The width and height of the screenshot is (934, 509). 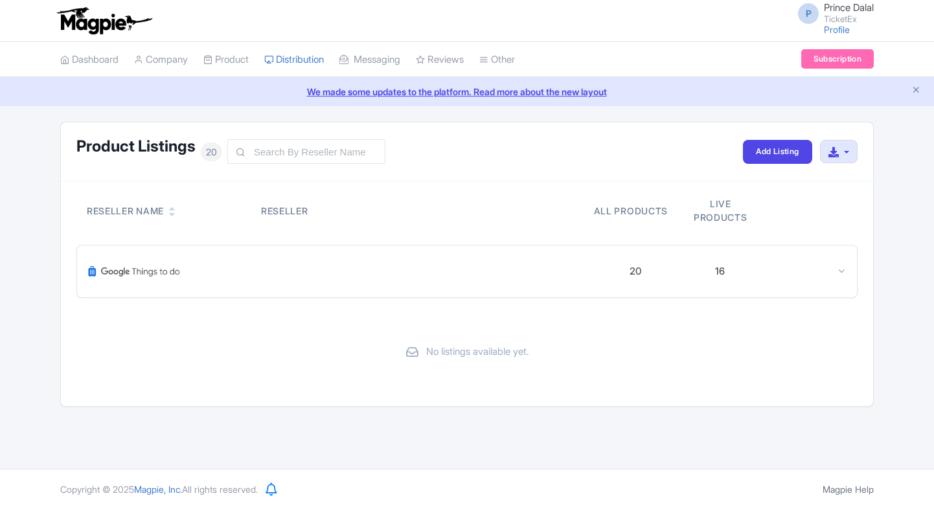 I want to click on div: 16, so click(x=720, y=271).